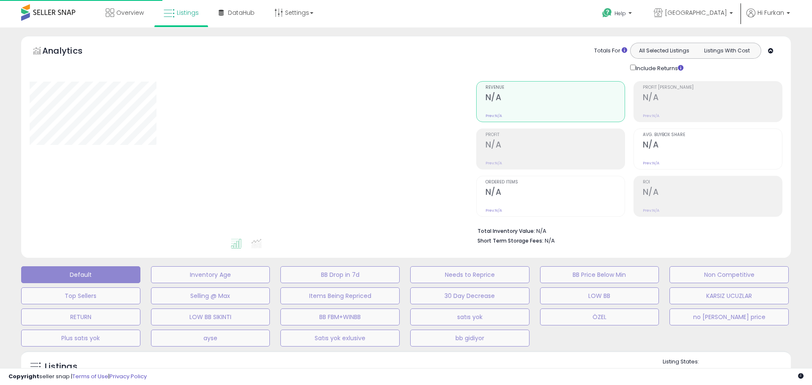 Image resolution: width=812 pixels, height=385 pixels. I want to click on button: Default, so click(81, 275).